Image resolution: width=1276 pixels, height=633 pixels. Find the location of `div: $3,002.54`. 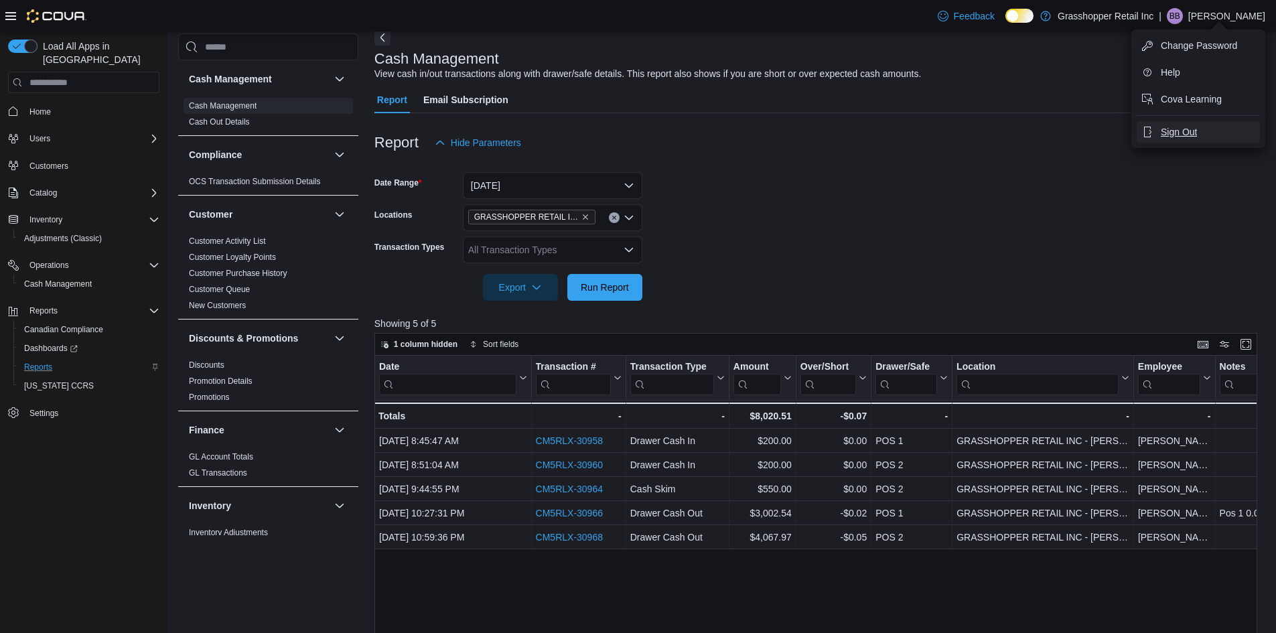

div: $3,002.54 is located at coordinates (762, 513).